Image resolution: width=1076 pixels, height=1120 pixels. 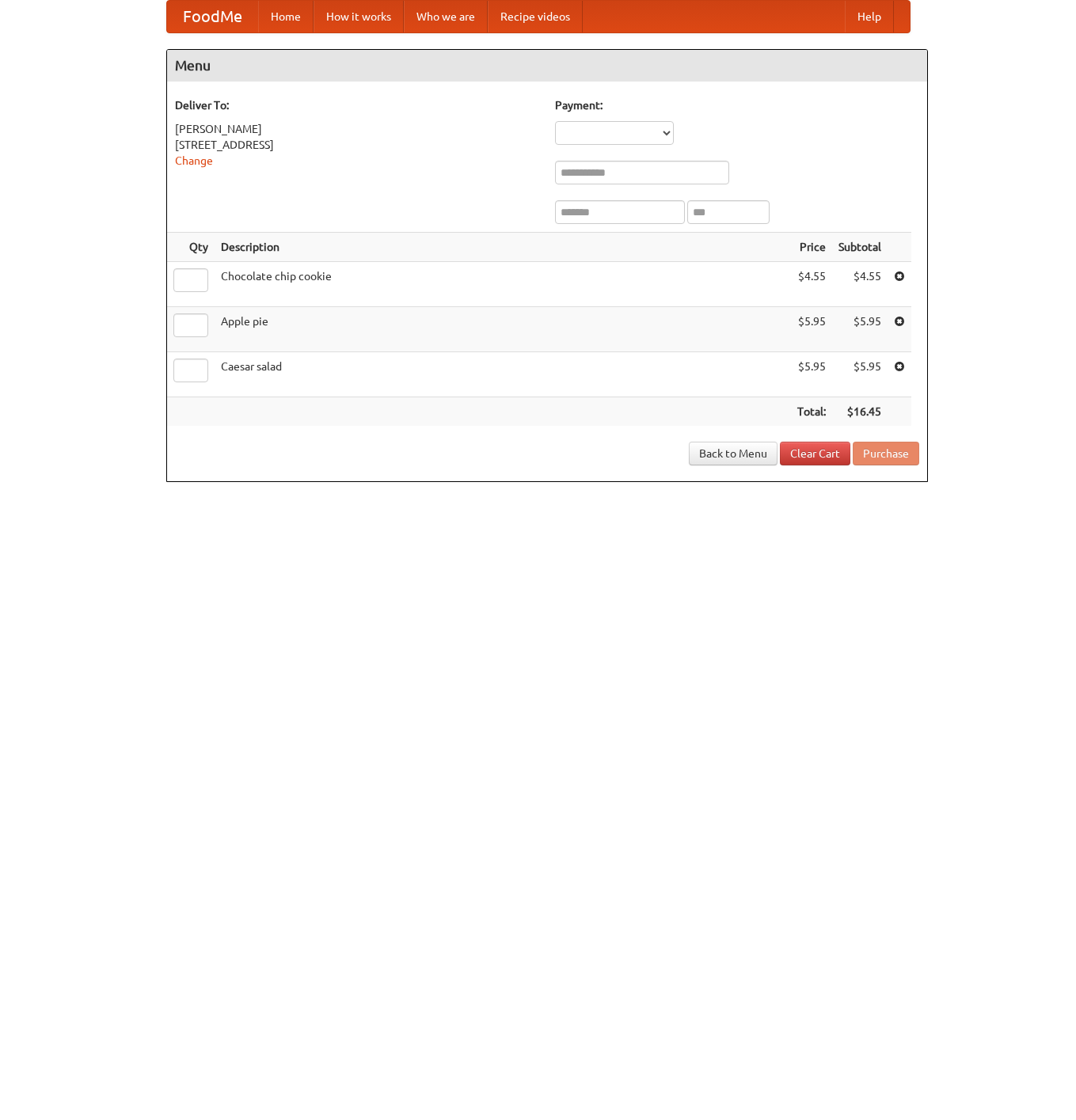 I want to click on a: Who we are, so click(x=446, y=16).